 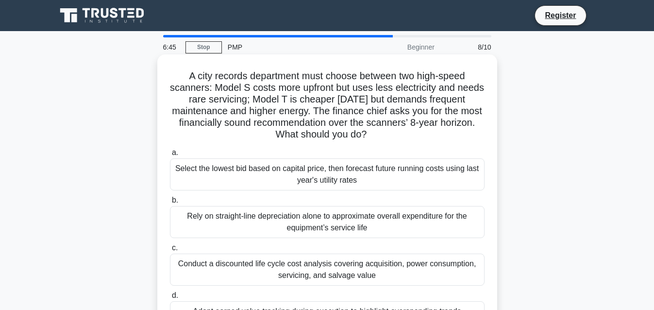 I want to click on div: 6:45, so click(x=171, y=47).